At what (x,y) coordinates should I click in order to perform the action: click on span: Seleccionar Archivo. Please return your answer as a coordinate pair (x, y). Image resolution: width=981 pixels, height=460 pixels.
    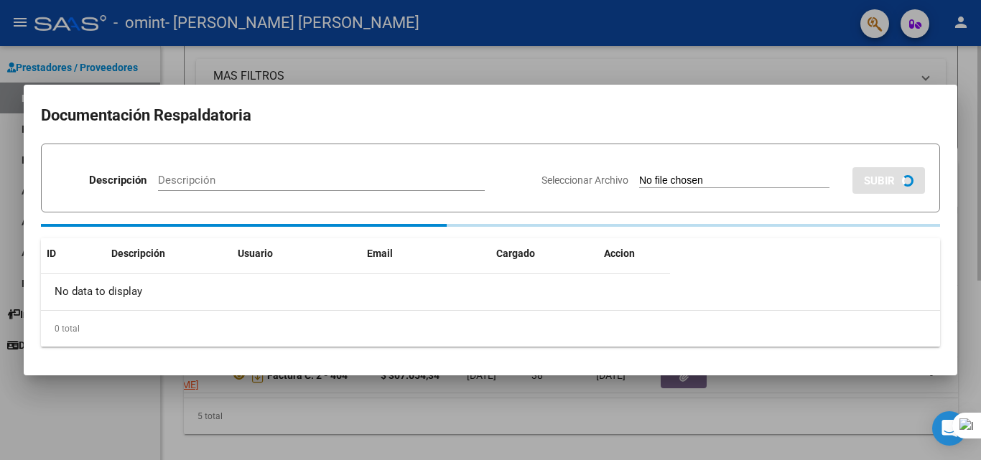
    Looking at the image, I should click on (585, 180).